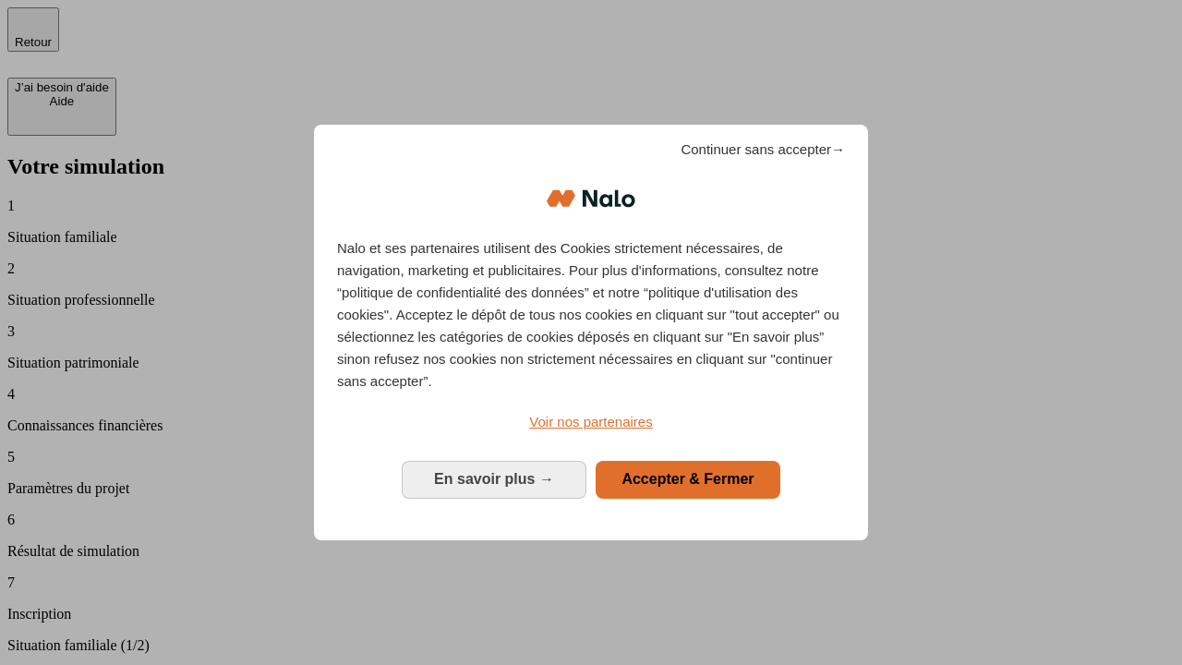 This screenshot has height=665, width=1182. I want to click on div: Bienvenue chez Nalo Gestion du consentement, so click(591, 332).